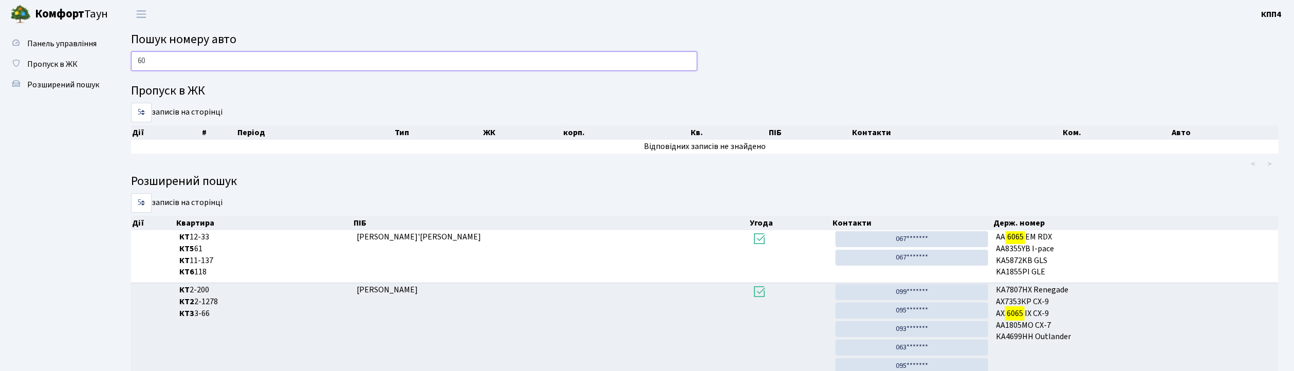 The image size is (1294, 371). Describe the element at coordinates (438, 133) in the screenshot. I see `th: Тип` at that location.